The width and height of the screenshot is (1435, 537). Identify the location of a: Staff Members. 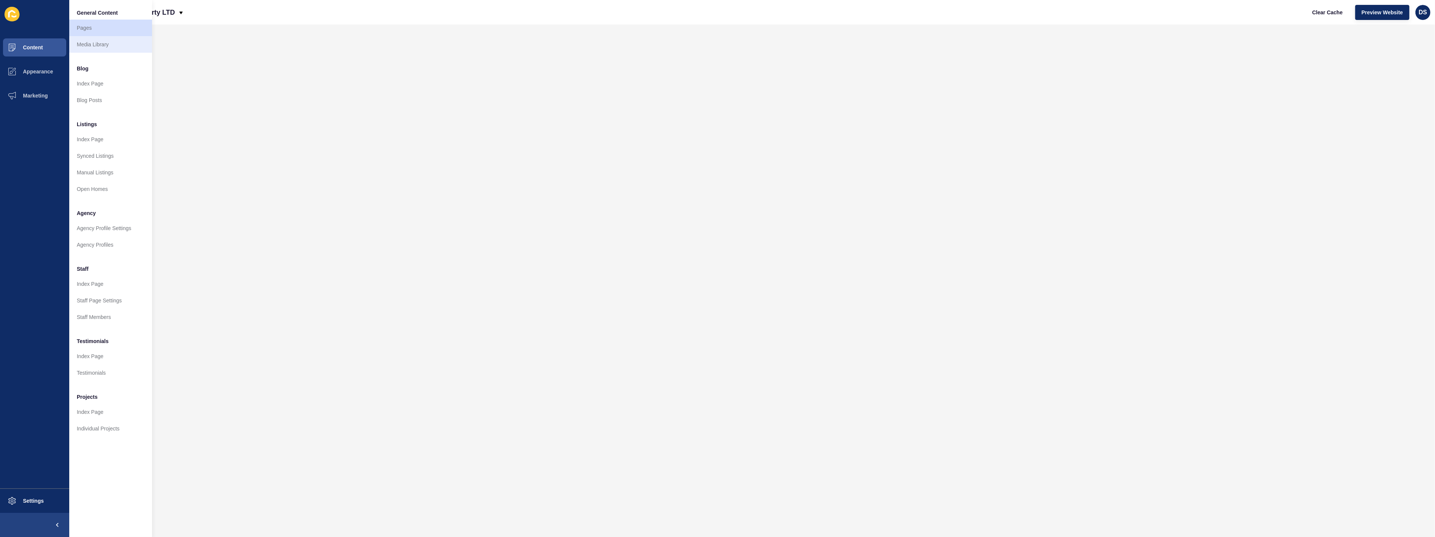
(111, 317).